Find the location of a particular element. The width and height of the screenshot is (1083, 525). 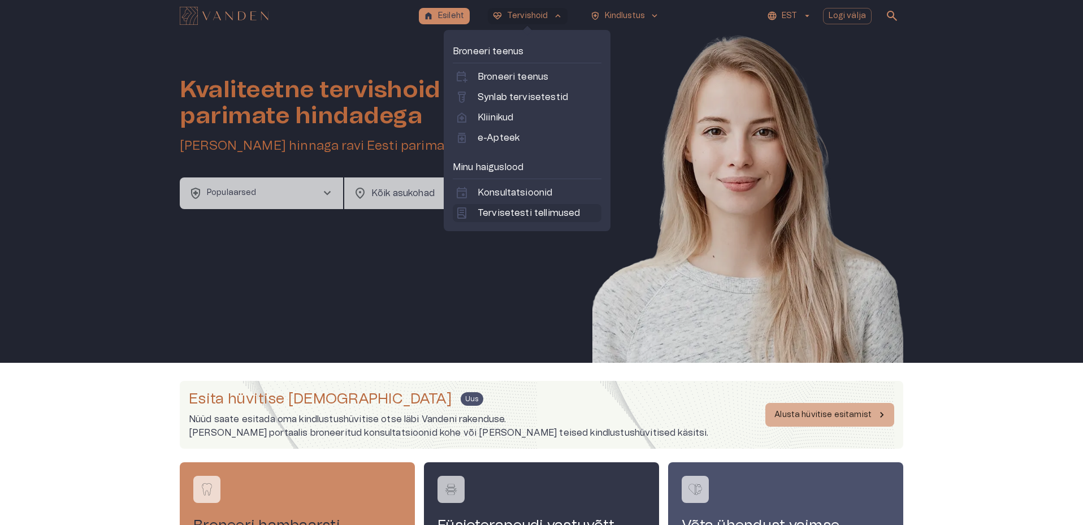

span: Uus is located at coordinates (472, 399).